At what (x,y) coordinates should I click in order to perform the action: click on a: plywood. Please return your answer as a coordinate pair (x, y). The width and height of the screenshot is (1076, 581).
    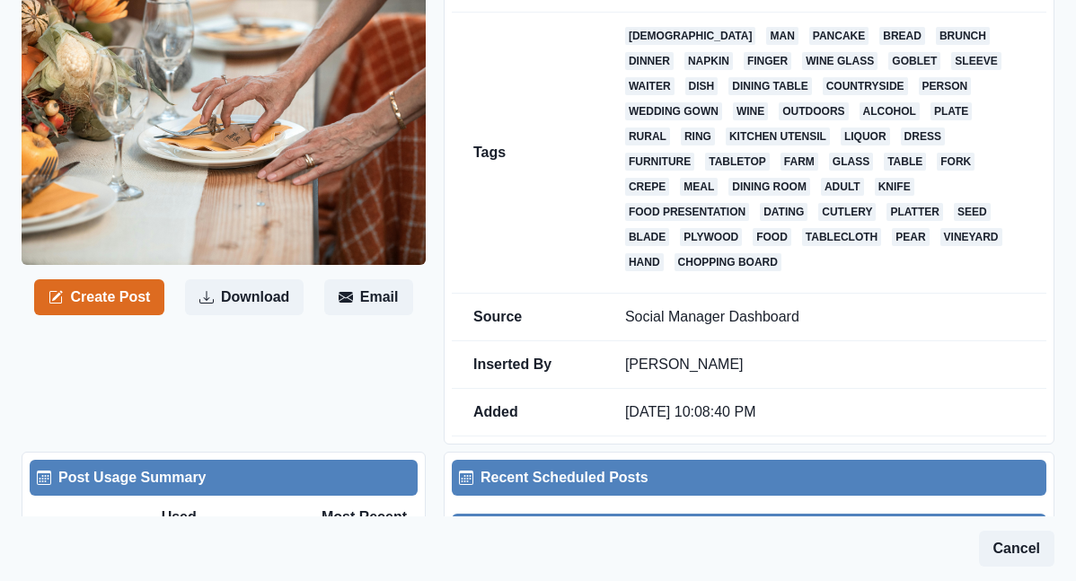
    Looking at the image, I should click on (711, 237).